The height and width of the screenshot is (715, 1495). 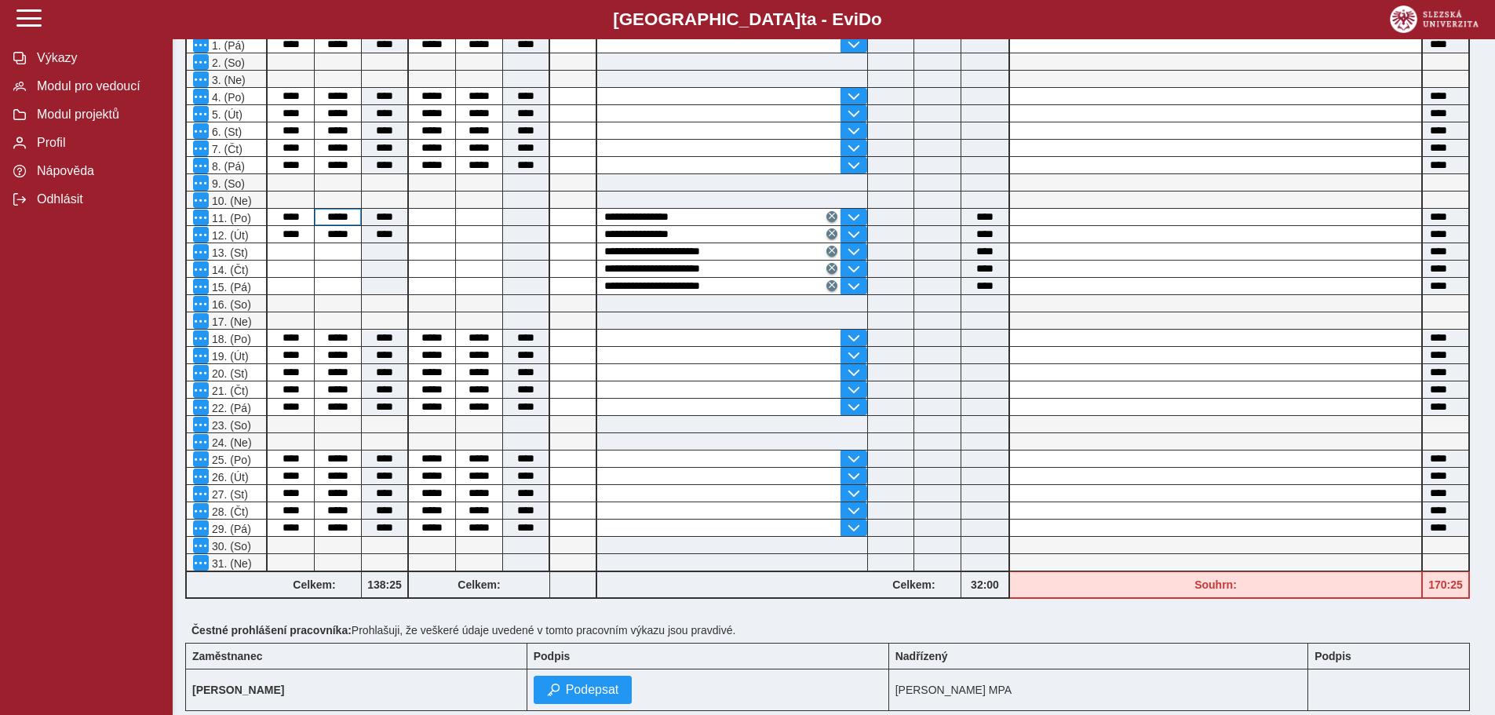 What do you see at coordinates (1433, 19) in the screenshot?
I see `img: logo_web_su.png` at bounding box center [1433, 19].